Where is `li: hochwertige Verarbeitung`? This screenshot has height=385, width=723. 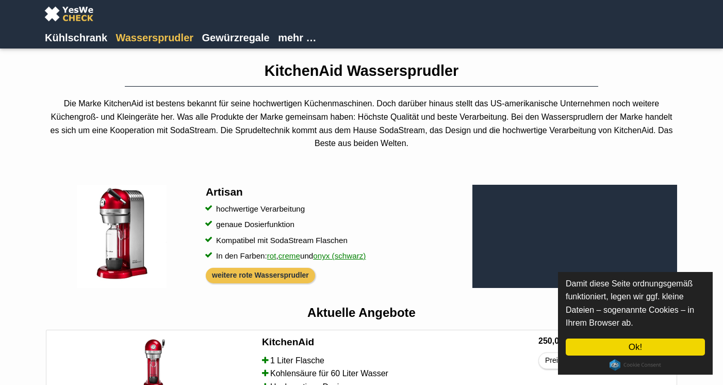 li: hochwertige Verarbeitung is located at coordinates (335, 209).